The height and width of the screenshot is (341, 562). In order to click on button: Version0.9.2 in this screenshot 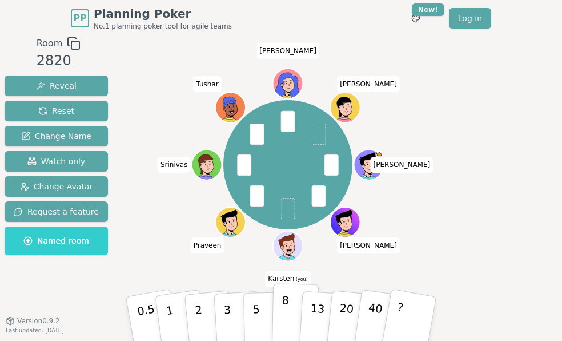, I will do `click(33, 321)`.